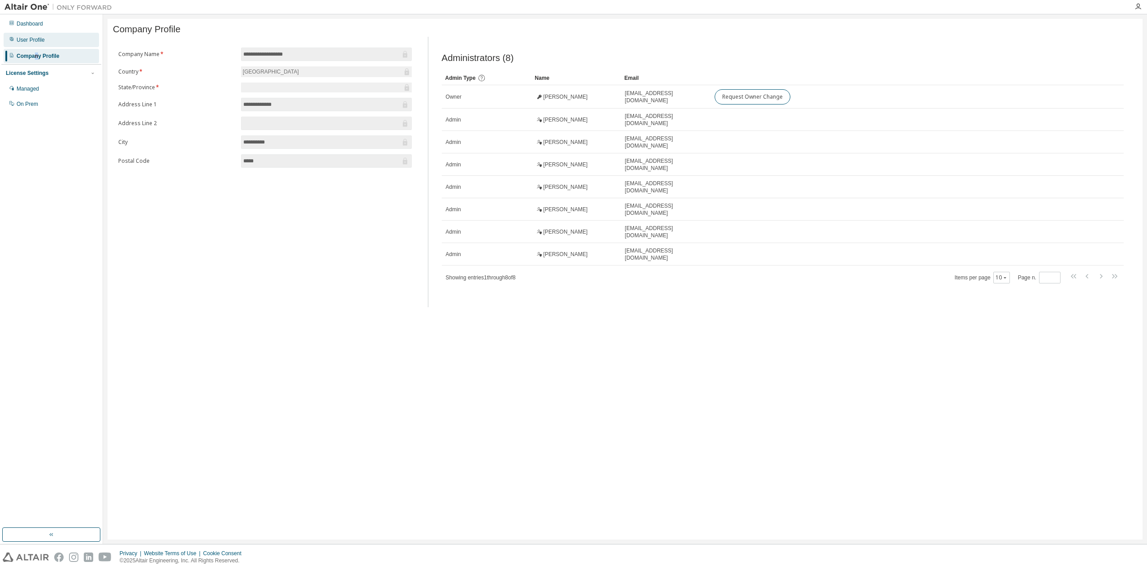 This screenshot has width=1147, height=570. Describe the element at coordinates (478, 58) in the screenshot. I see `span: Administrators (8)` at that location.